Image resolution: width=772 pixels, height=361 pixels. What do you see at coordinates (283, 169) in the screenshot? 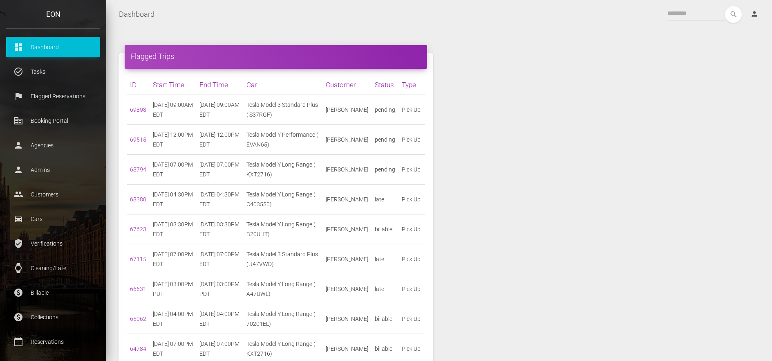
I see `td: Tesla Model Y Long Range ( KXT2716)` at bounding box center [283, 169].